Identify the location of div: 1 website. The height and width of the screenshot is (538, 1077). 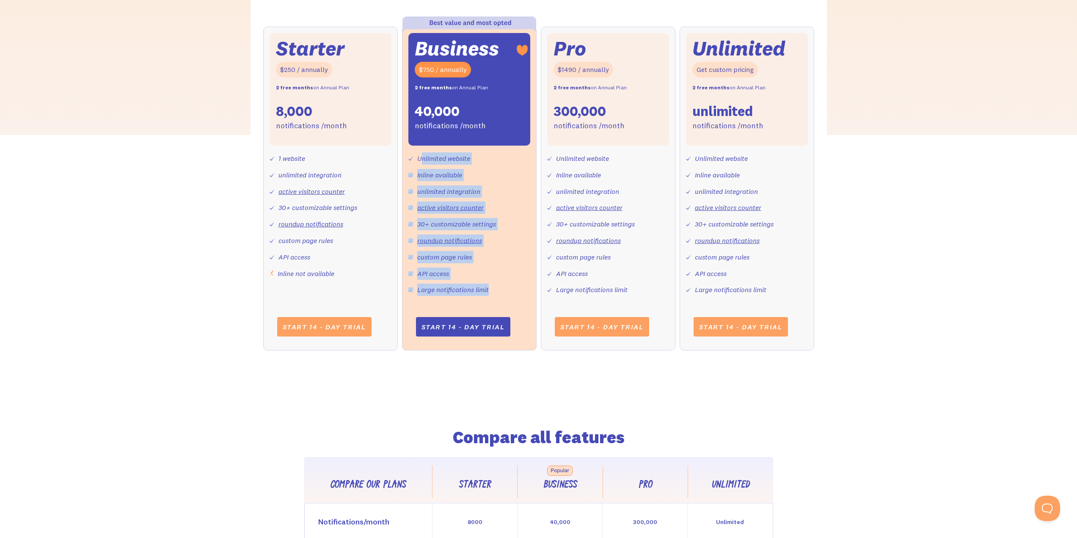
(292, 158).